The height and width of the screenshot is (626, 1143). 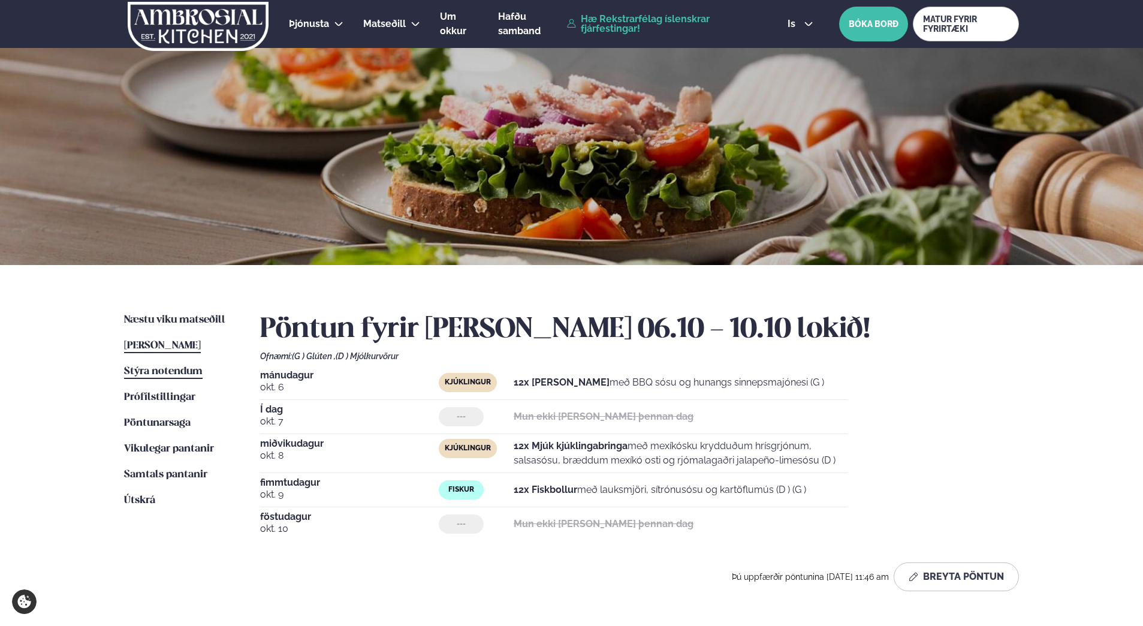 I want to click on p: með BBQ sósu og hunangs sinnepsmajónesi (G ), so click(x=669, y=382).